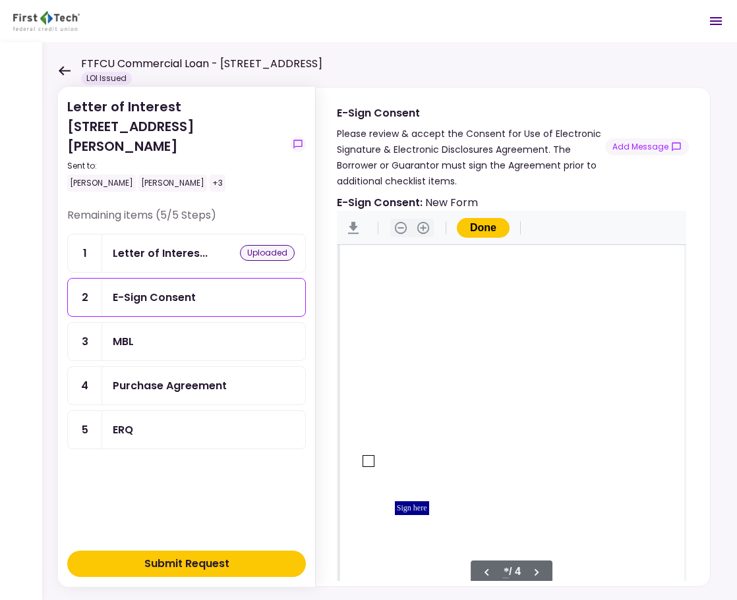 Image resolution: width=737 pixels, height=600 pixels. I want to click on div: 2, so click(85, 297).